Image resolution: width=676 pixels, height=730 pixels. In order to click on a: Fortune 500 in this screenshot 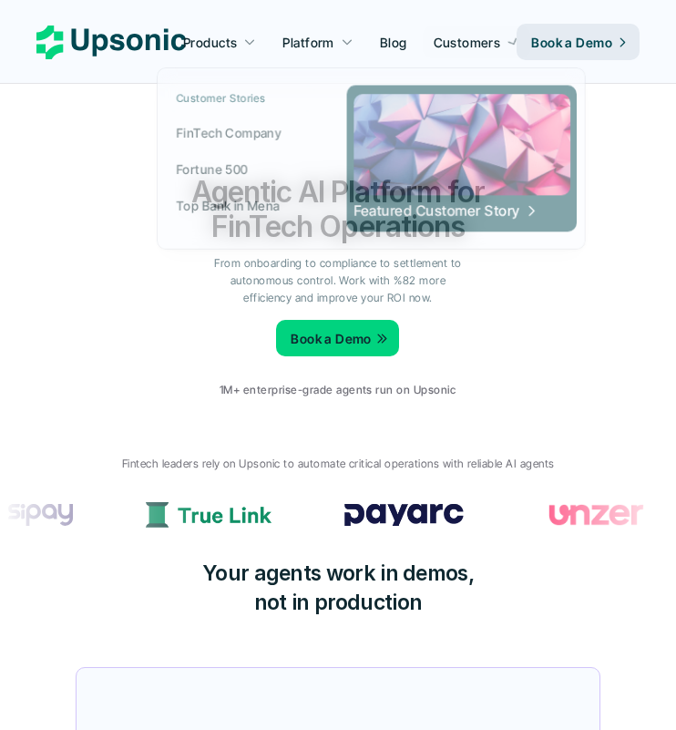, I will do `click(241, 169)`.